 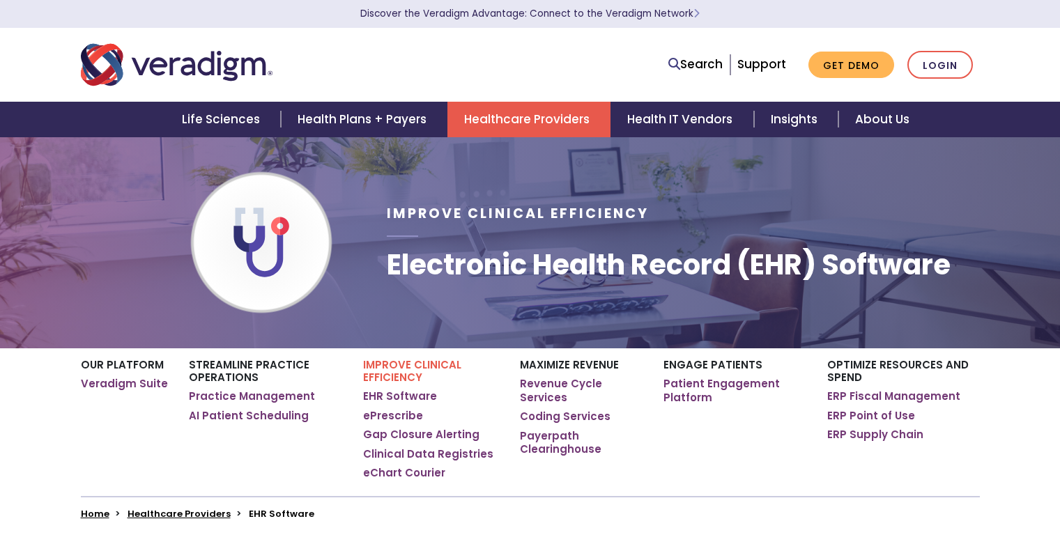 I want to click on a: Login, so click(x=940, y=65).